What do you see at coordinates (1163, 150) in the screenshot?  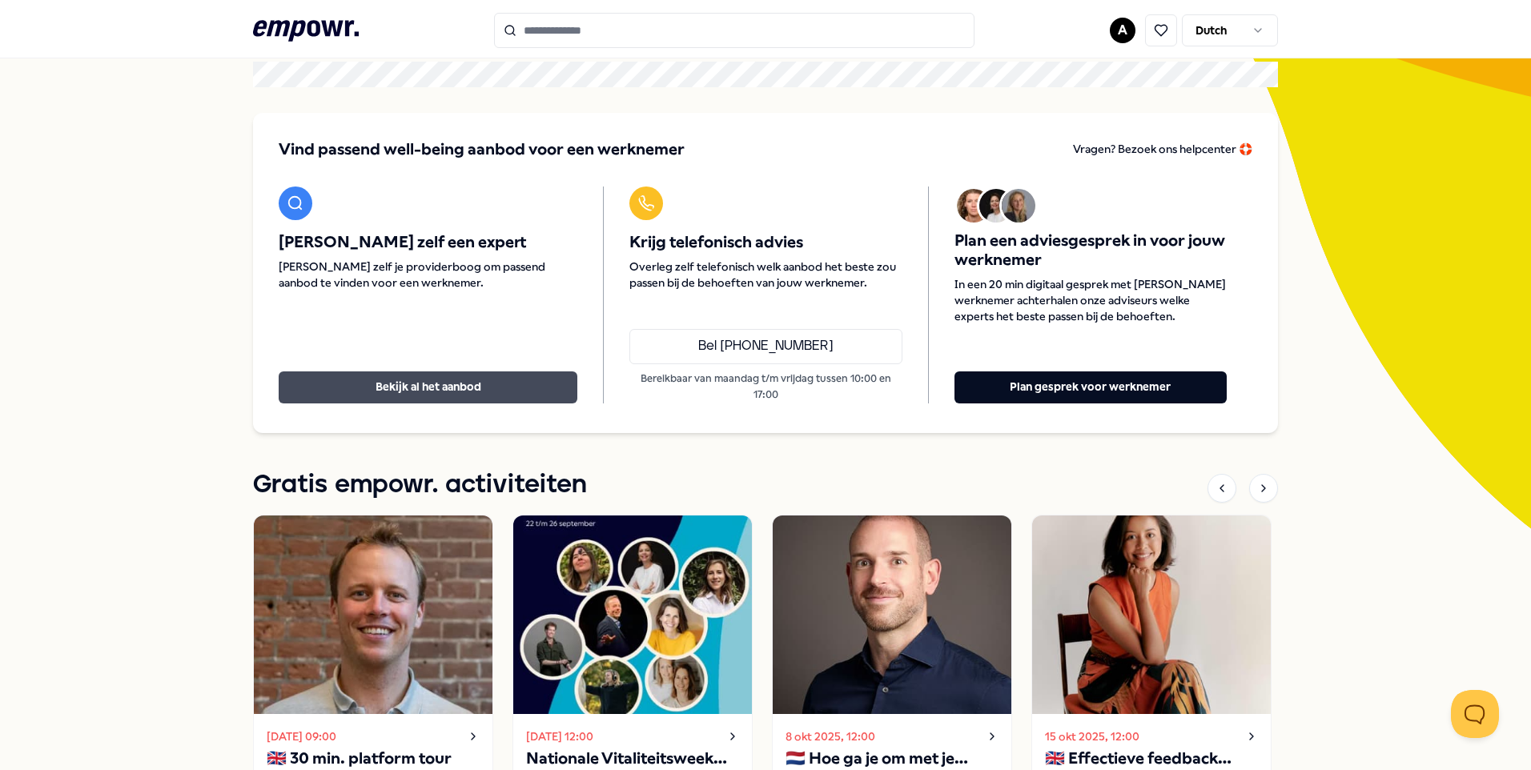 I see `a: Vragen? Bezoek ons helpcenter 🛟` at bounding box center [1163, 150].